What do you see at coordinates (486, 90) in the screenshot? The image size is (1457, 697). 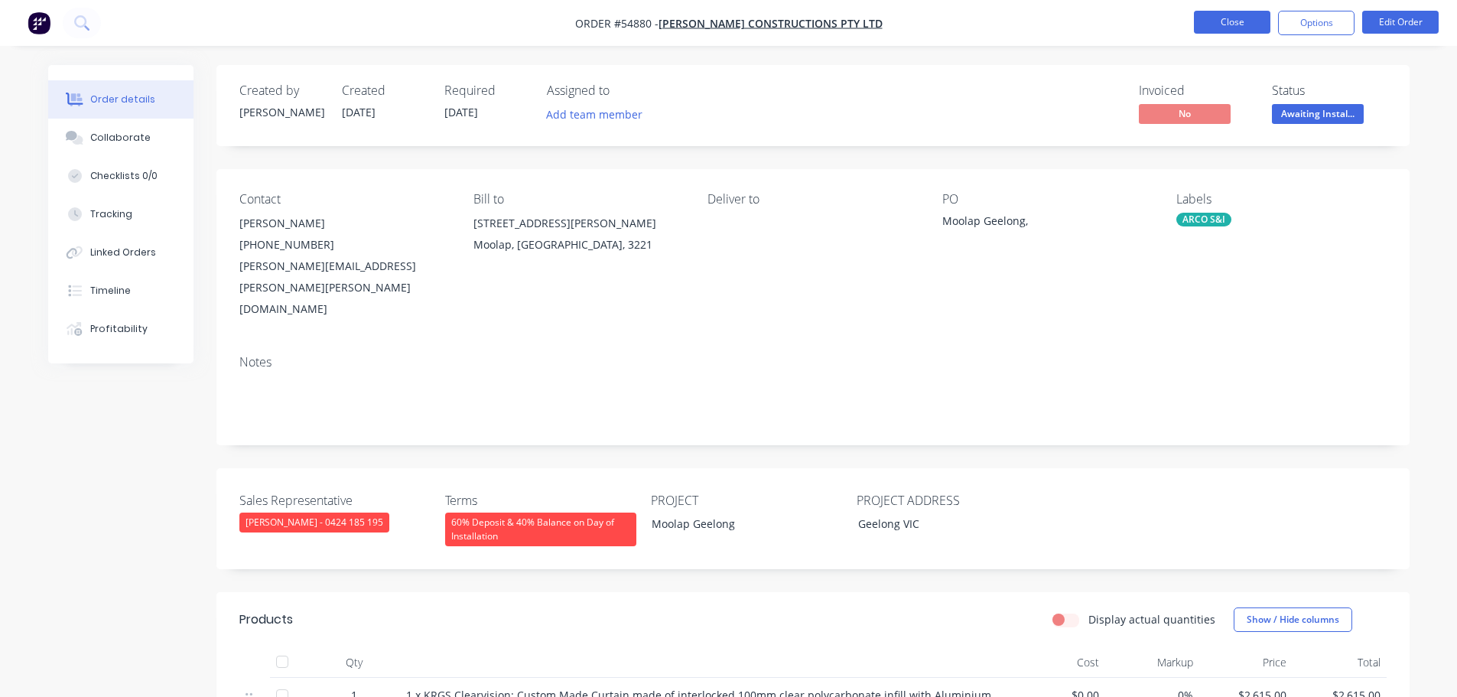 I see `div: Required` at bounding box center [486, 90].